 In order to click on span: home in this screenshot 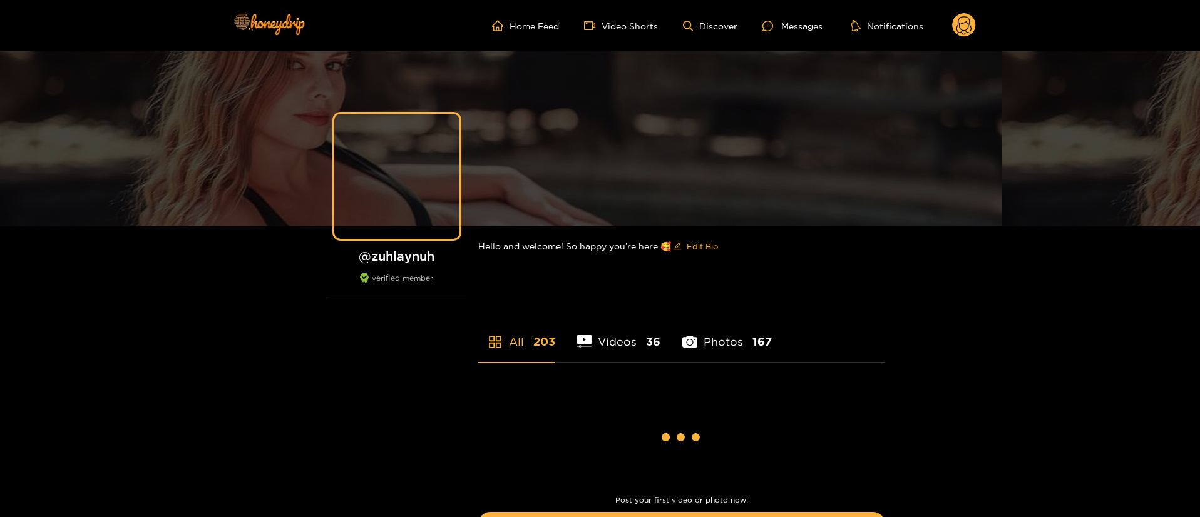, I will do `click(501, 26)`.